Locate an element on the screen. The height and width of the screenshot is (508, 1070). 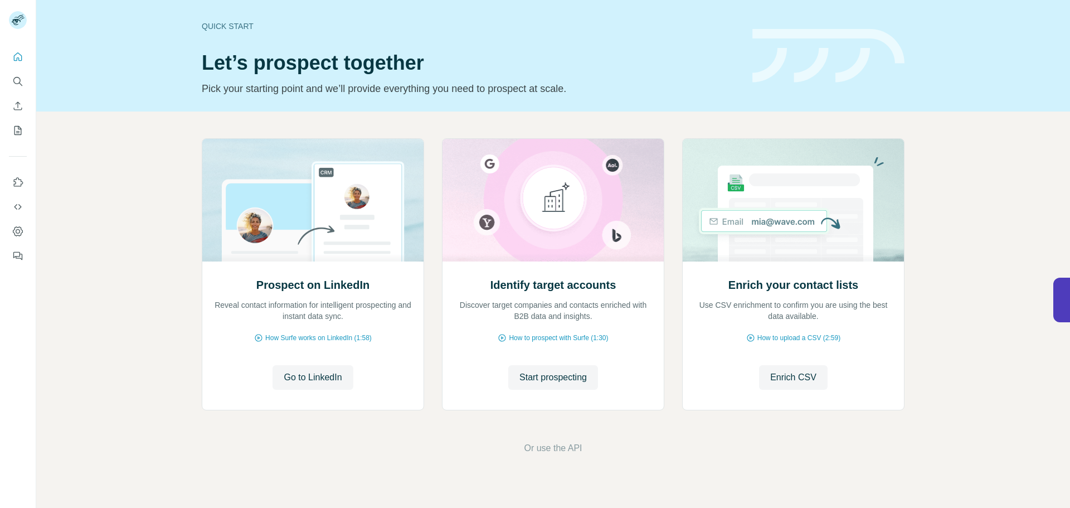
button: Use Surfe on LinkedIn is located at coordinates (18, 182).